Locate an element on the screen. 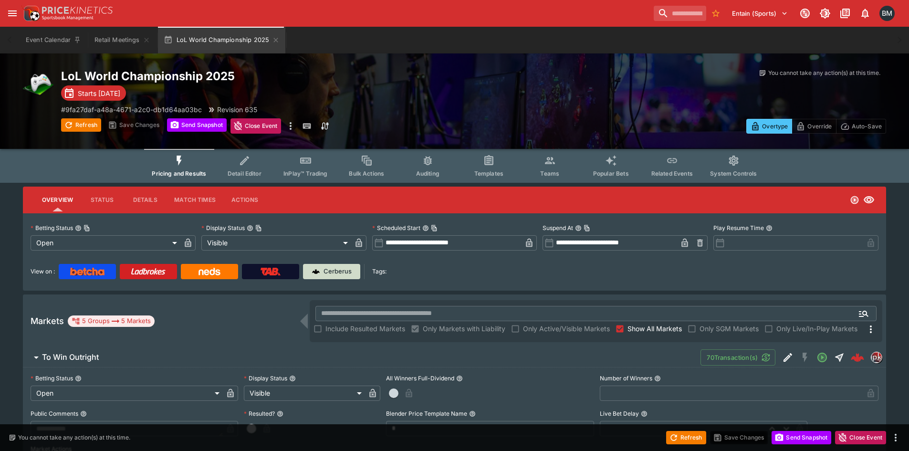  div: Byron Monk is located at coordinates (887, 13).